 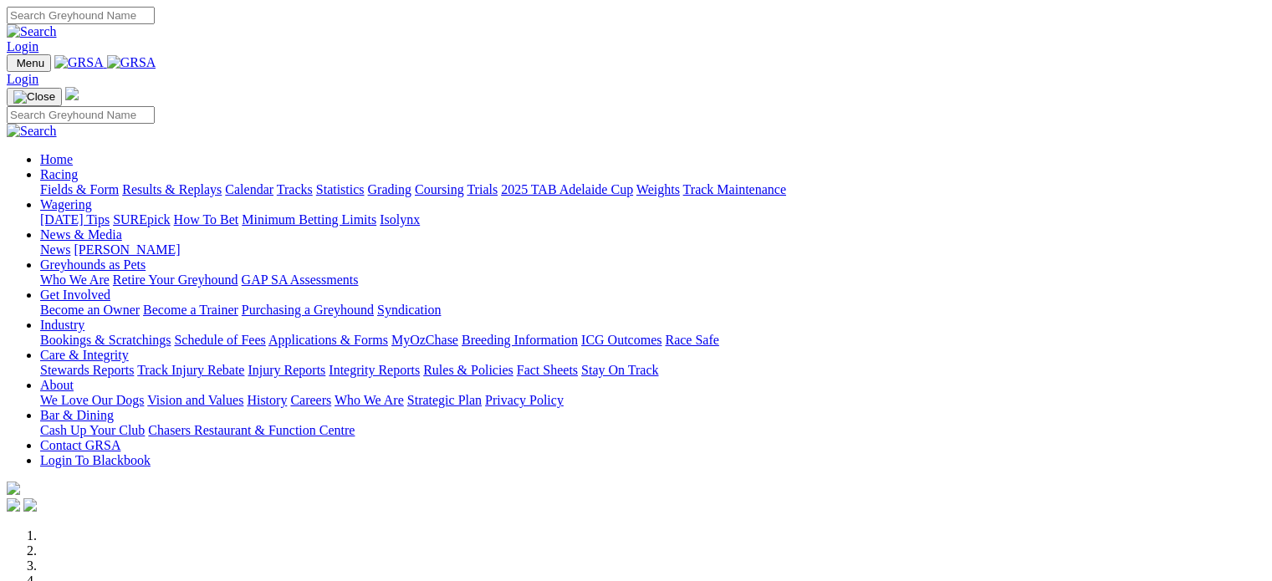 I want to click on a: Breeding Information, so click(x=519, y=340).